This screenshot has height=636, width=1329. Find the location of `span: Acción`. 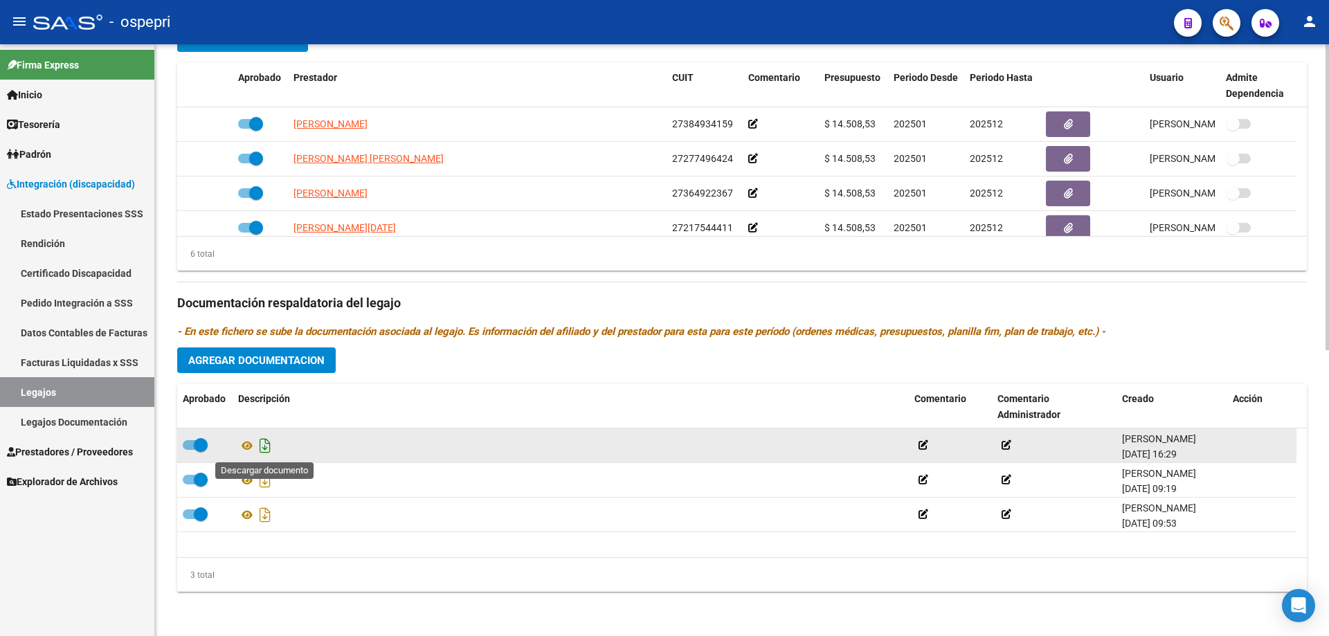

span: Acción is located at coordinates (1247, 399).